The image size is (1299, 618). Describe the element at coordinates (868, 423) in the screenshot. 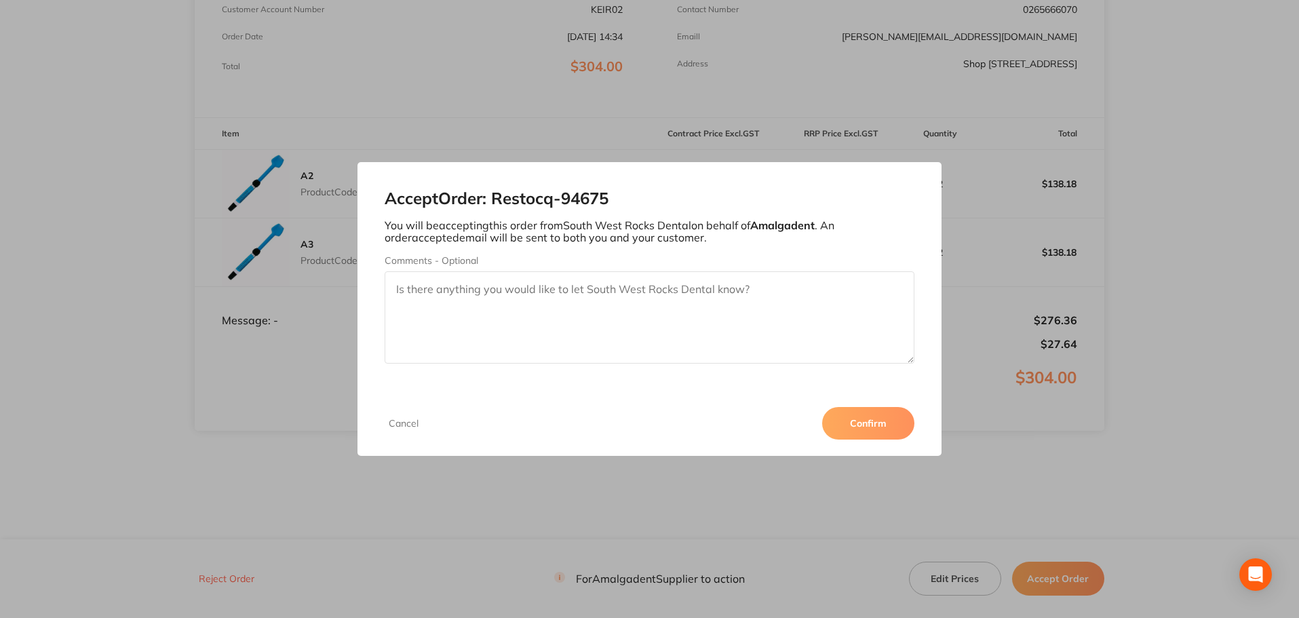

I see `button: Confirm` at that location.